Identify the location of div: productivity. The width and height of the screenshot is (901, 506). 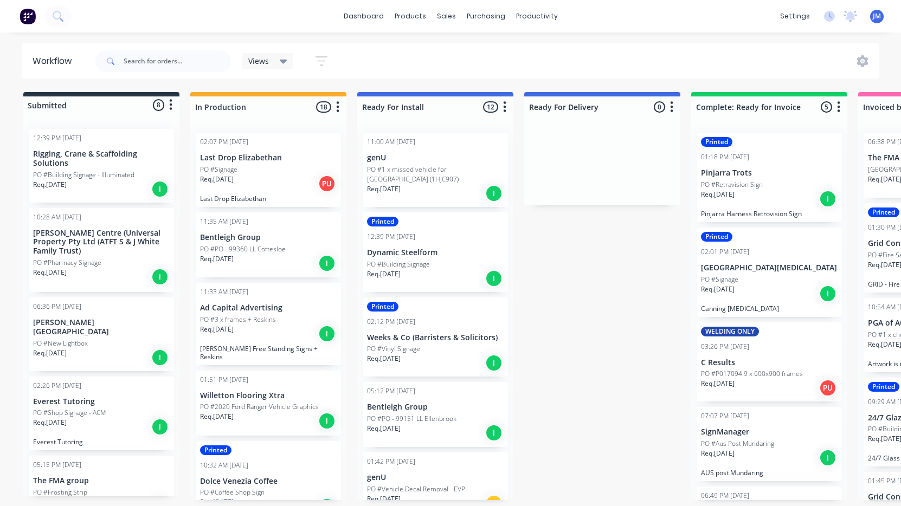
(537, 16).